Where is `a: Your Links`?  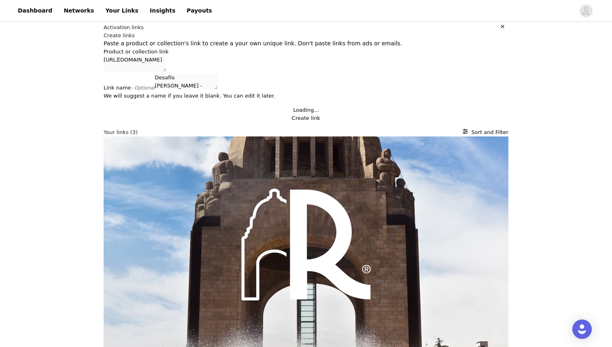
a: Your Links is located at coordinates (122, 11).